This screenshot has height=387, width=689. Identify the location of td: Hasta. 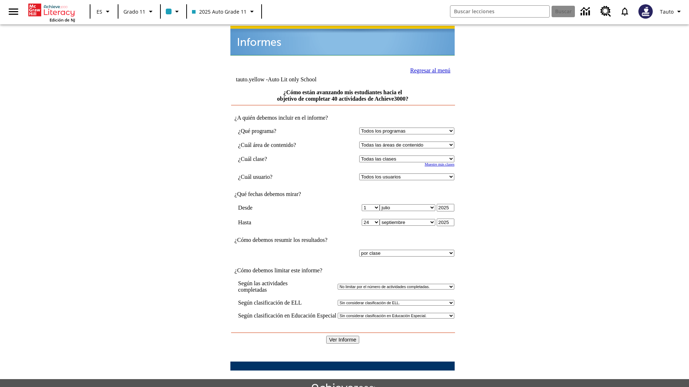
(278, 222).